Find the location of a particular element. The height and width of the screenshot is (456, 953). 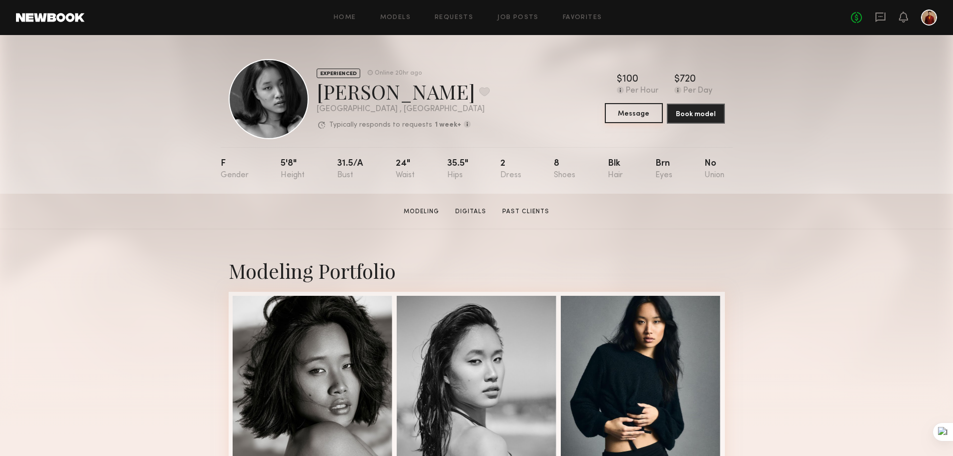

p: Typically responds to requests is located at coordinates (381, 125).